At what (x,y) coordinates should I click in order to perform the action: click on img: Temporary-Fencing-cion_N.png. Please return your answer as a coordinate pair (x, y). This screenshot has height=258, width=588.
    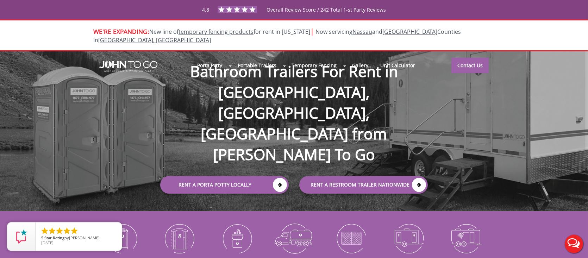
    Looking at the image, I should click on (351, 238).